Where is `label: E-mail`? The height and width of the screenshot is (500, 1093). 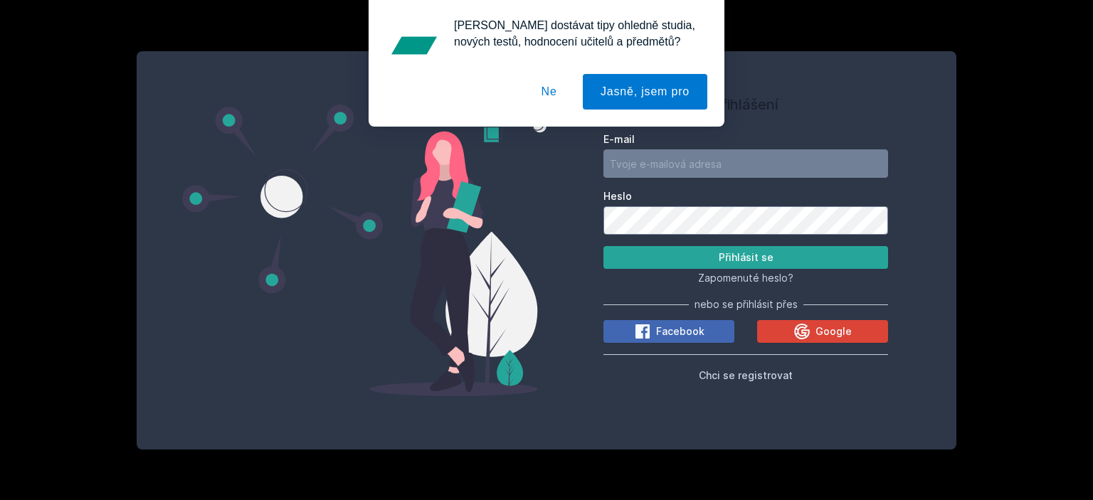
label: E-mail is located at coordinates (746, 139).